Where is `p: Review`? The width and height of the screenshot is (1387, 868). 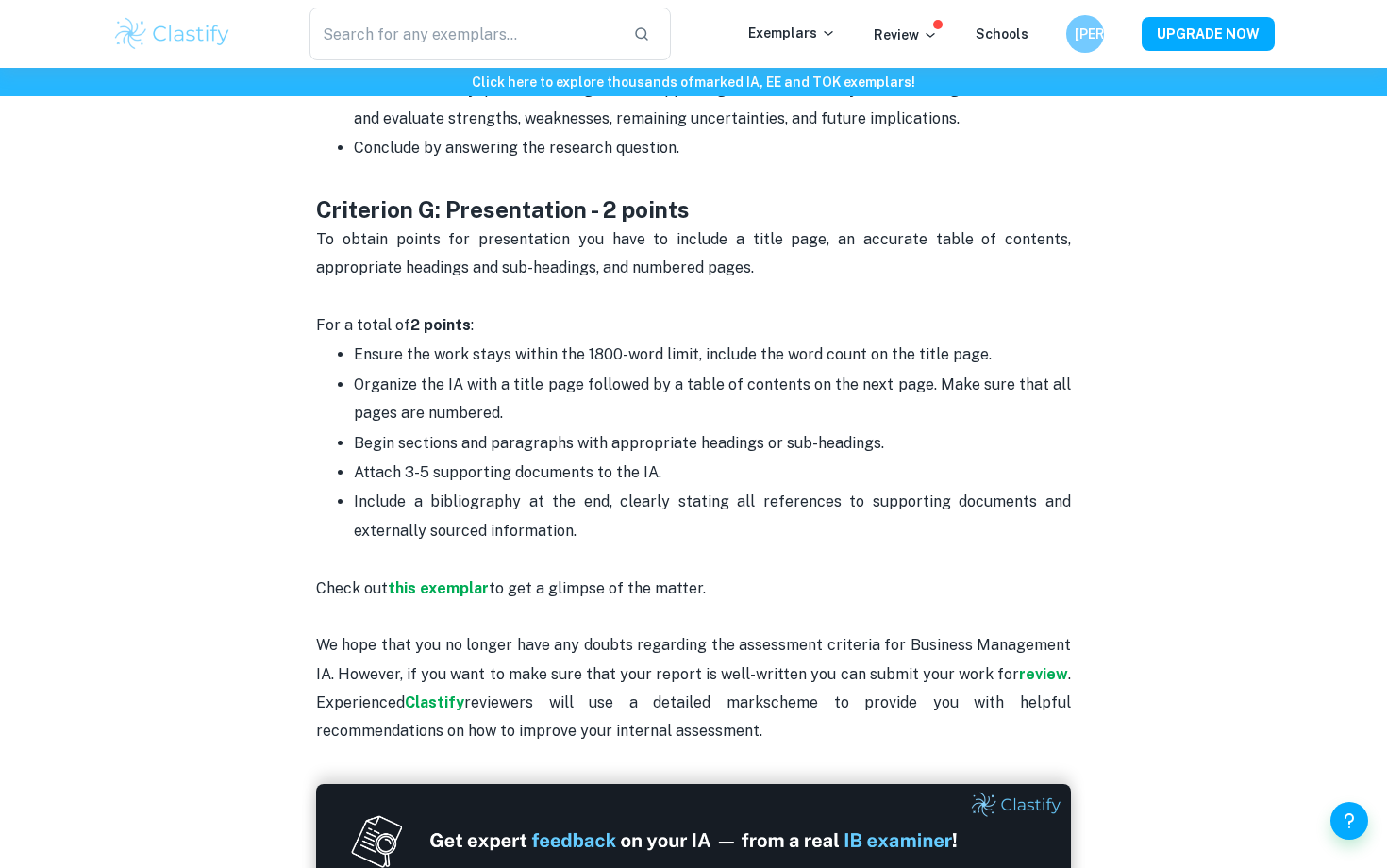
p: Review is located at coordinates (905, 35).